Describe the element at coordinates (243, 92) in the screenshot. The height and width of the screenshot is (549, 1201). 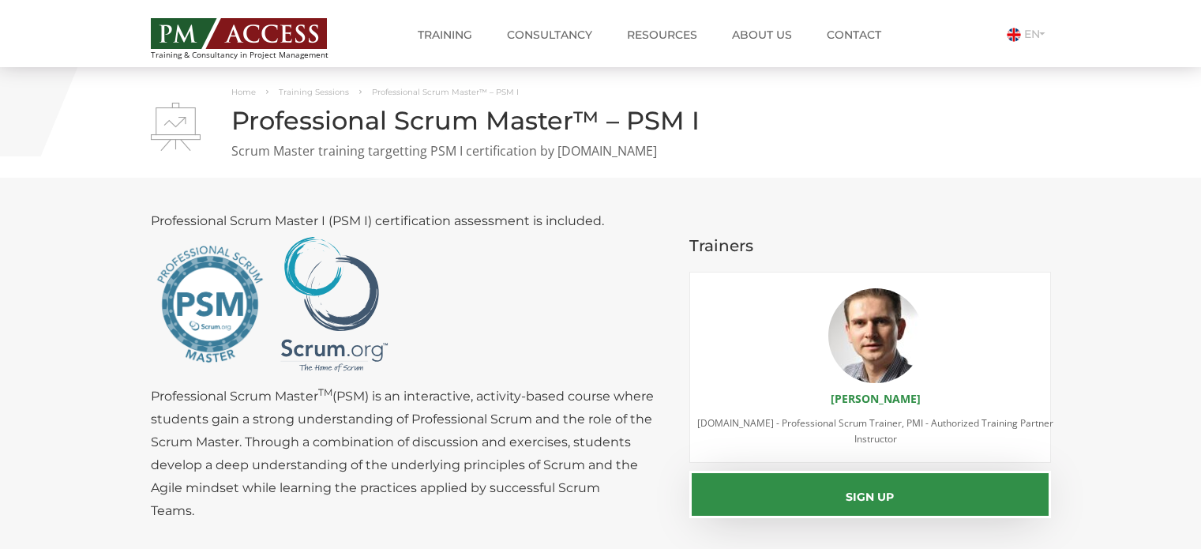
I see `a: Home` at that location.